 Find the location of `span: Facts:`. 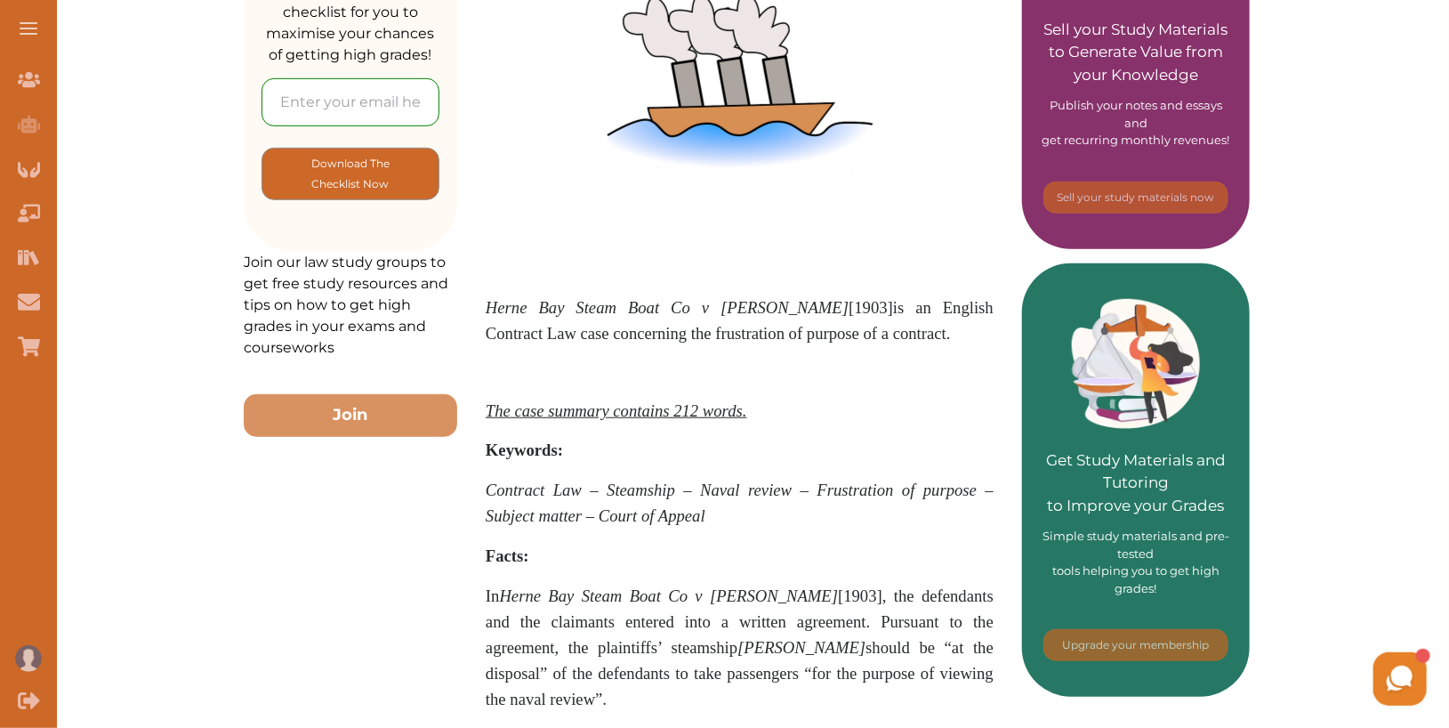

span: Facts: is located at coordinates (507, 555).